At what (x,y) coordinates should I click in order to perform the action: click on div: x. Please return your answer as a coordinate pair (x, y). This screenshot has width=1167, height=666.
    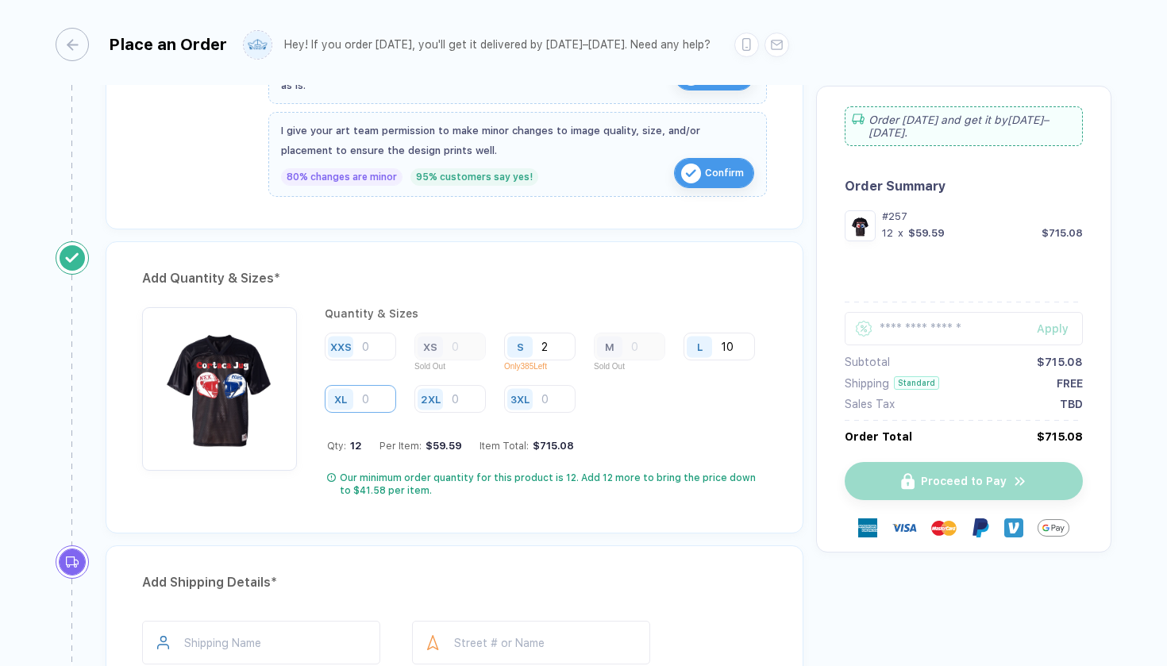
    Looking at the image, I should click on (900, 233).